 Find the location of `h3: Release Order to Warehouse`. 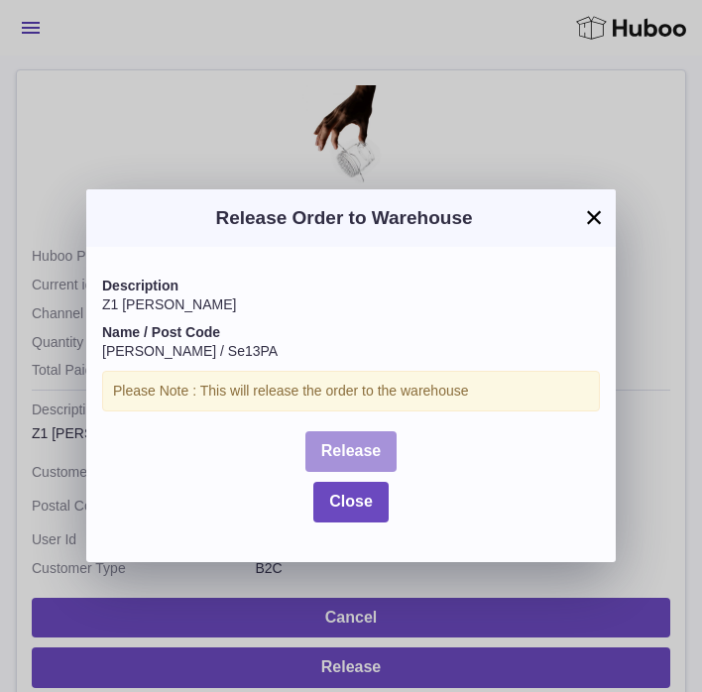

h3: Release Order to Warehouse is located at coordinates (344, 218).